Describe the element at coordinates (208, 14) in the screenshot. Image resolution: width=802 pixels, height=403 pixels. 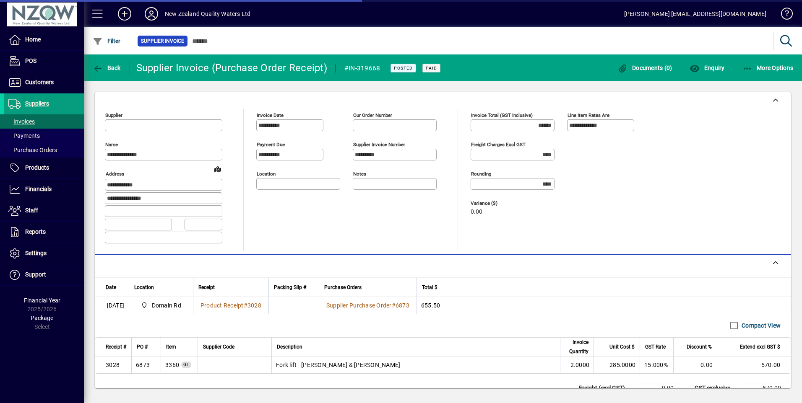
I see `div: New Zealand Quality Waters Ltd` at that location.